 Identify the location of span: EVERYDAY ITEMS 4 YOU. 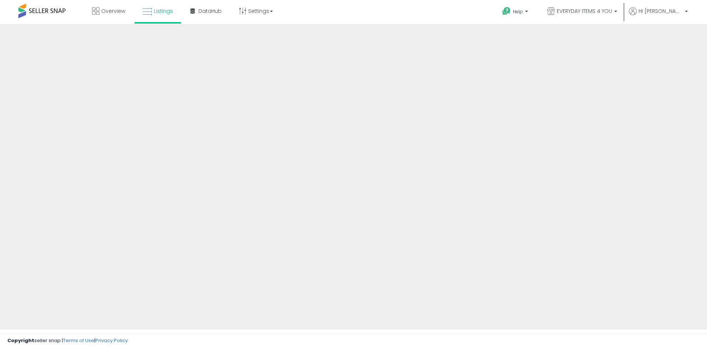
(584, 11).